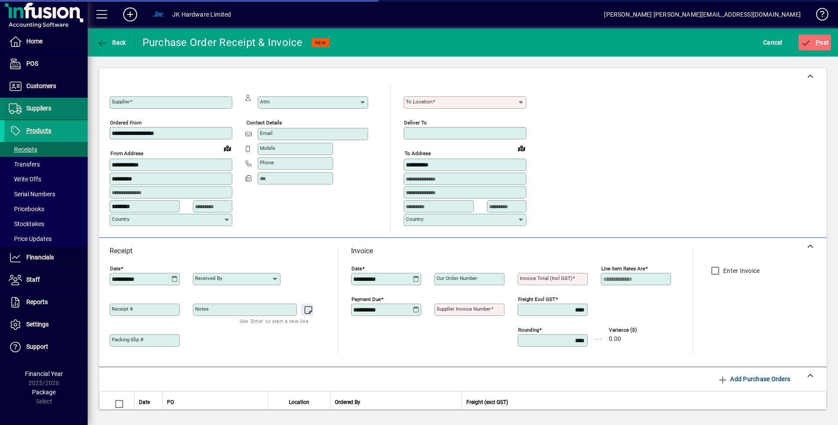 Image resolution: width=838 pixels, height=425 pixels. I want to click on mat-label: Packing Slip #, so click(127, 340).